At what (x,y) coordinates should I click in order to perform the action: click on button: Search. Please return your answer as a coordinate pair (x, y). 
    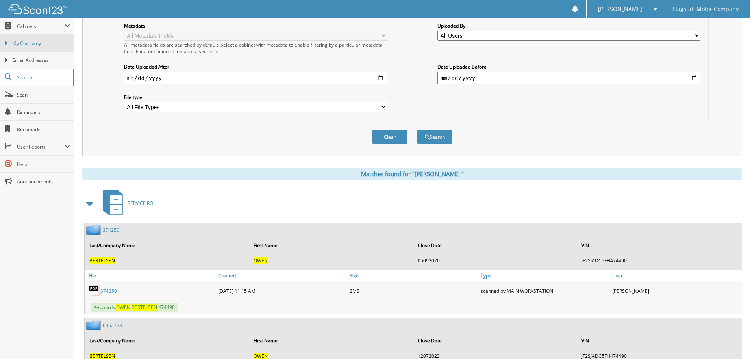
    Looking at the image, I should click on (435, 137).